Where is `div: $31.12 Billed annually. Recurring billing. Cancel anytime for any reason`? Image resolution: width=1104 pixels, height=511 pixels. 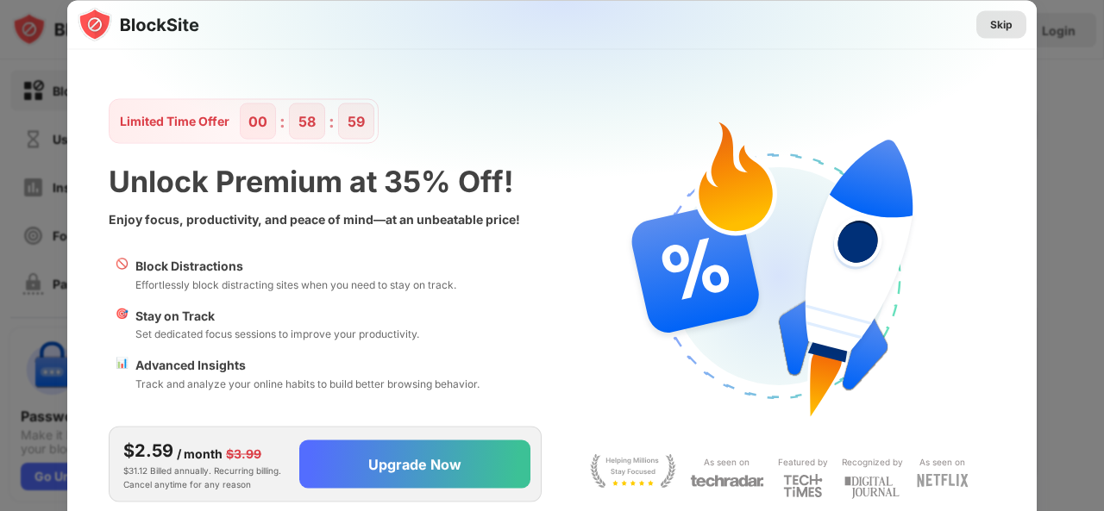 div: $31.12 Billed annually. Recurring billing. Cancel anytime for any reason is located at coordinates (204, 465).